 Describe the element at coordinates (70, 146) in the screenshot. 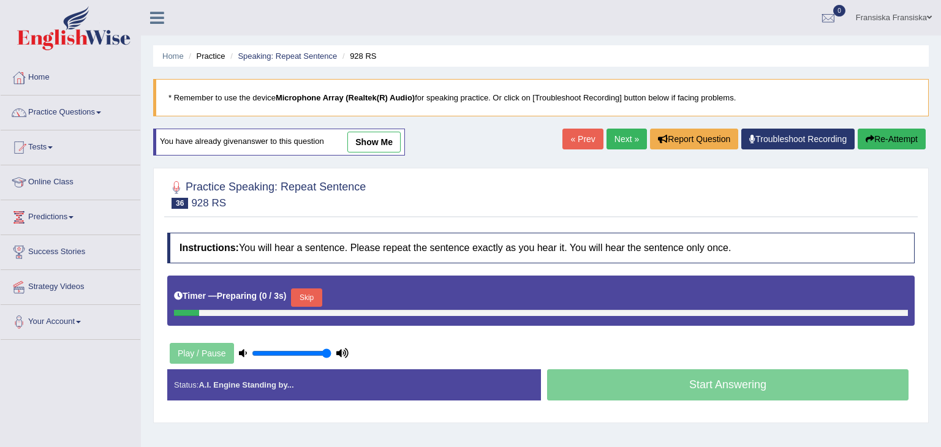

I see `a: Tests` at that location.